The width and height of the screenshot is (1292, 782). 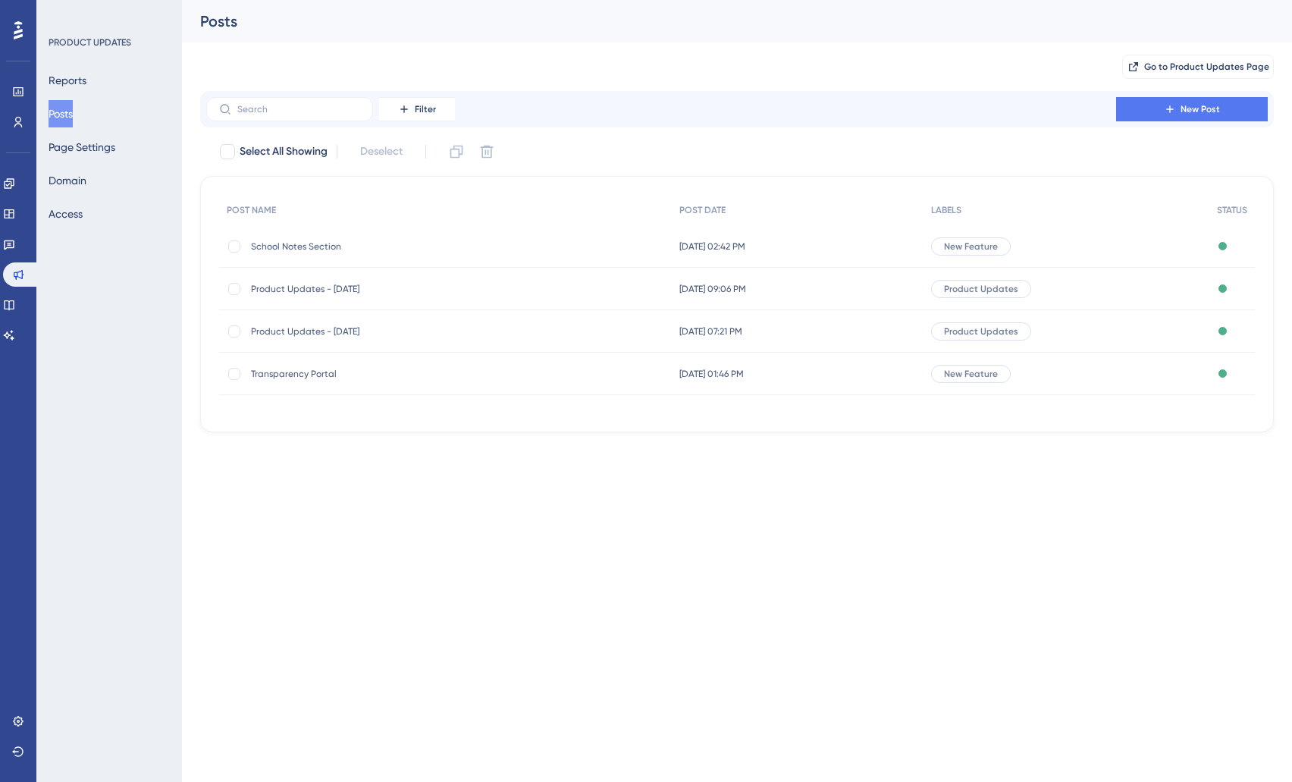 I want to click on span: Filter, so click(x=425, y=109).